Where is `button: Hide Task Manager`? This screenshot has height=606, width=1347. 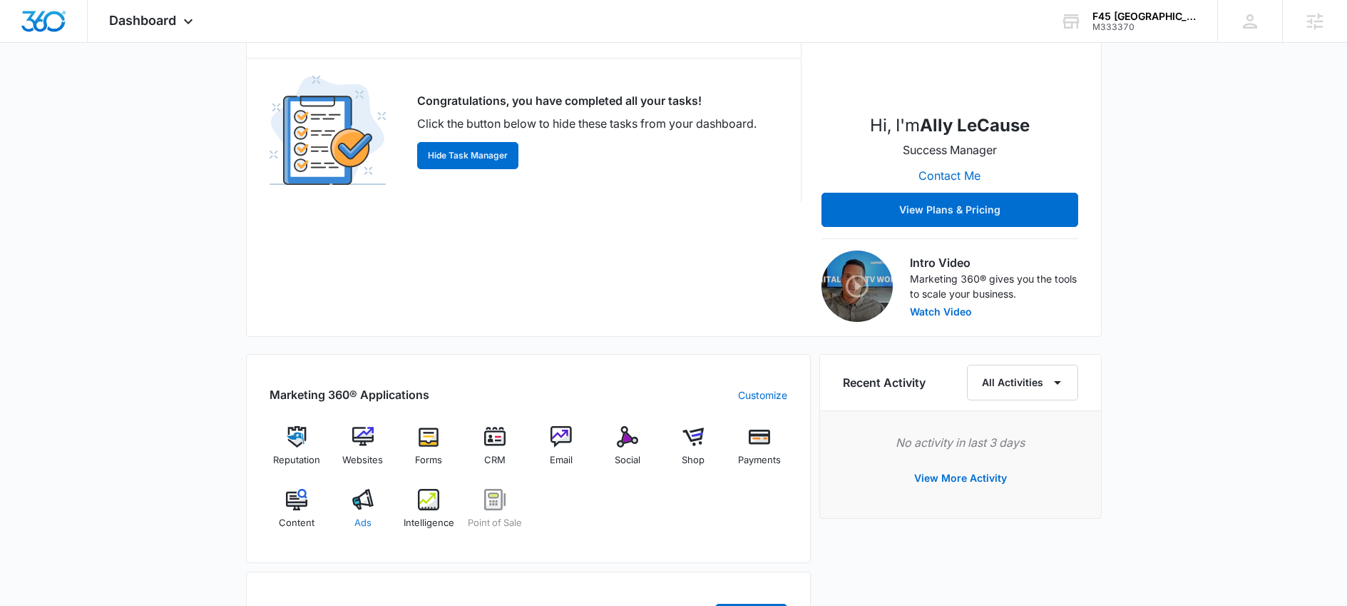
button: Hide Task Manager is located at coordinates (468, 156).